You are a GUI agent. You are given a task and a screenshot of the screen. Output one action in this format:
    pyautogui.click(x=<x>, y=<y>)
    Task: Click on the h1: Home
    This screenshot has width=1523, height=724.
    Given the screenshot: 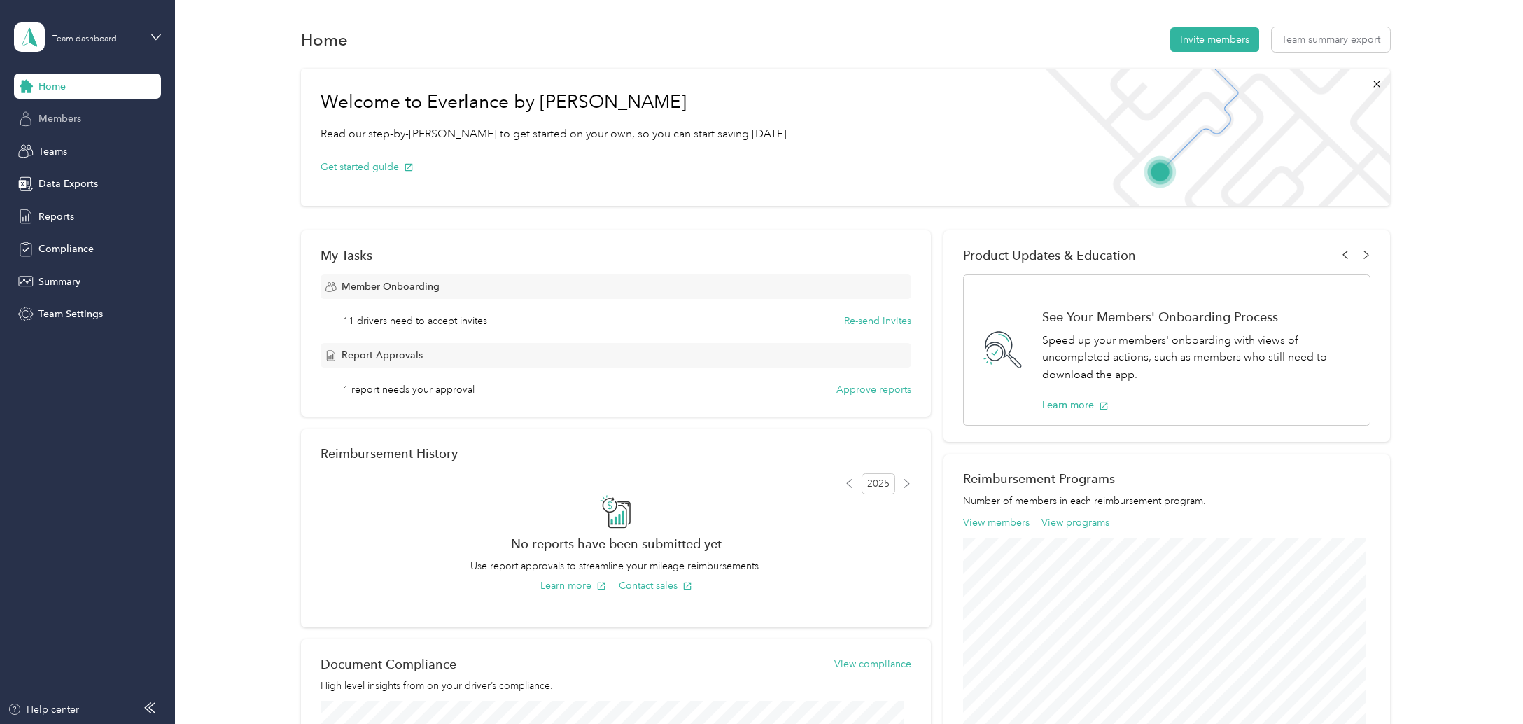 What is the action you would take?
    pyautogui.click(x=324, y=39)
    